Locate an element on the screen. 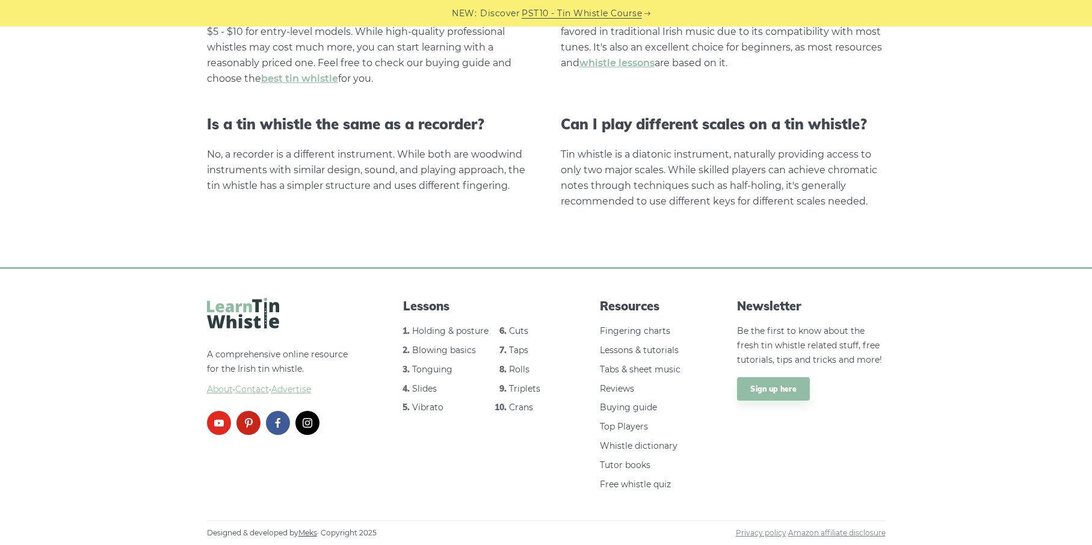  h3: Is a tin whistle the same as a recorder? is located at coordinates (370, 124).